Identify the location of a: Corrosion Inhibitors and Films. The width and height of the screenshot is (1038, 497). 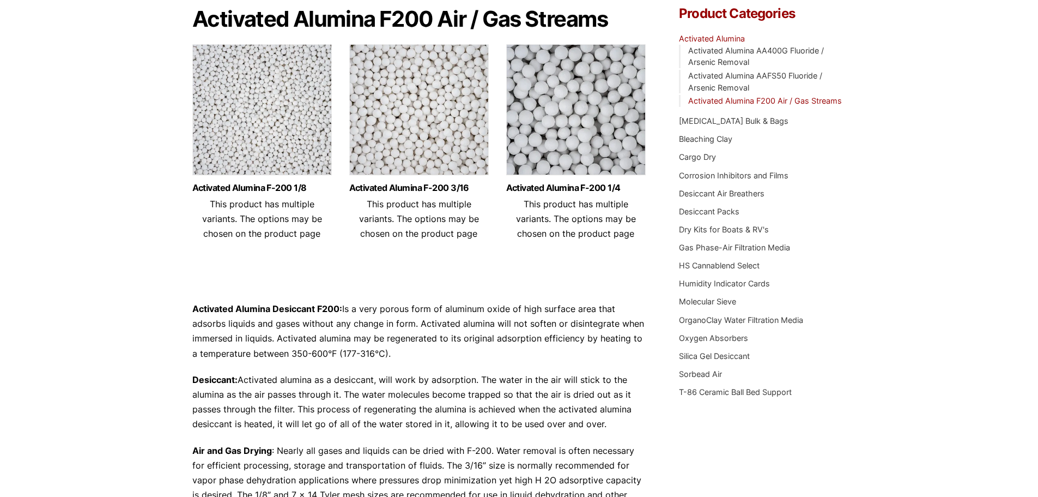
(734, 175).